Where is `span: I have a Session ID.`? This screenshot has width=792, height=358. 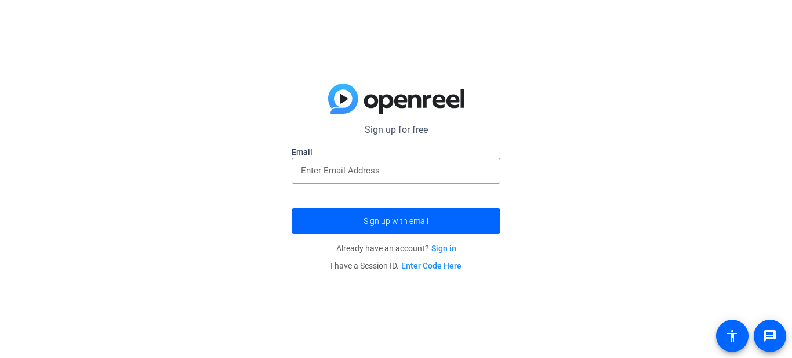 span: I have a Session ID. is located at coordinates (396, 266).